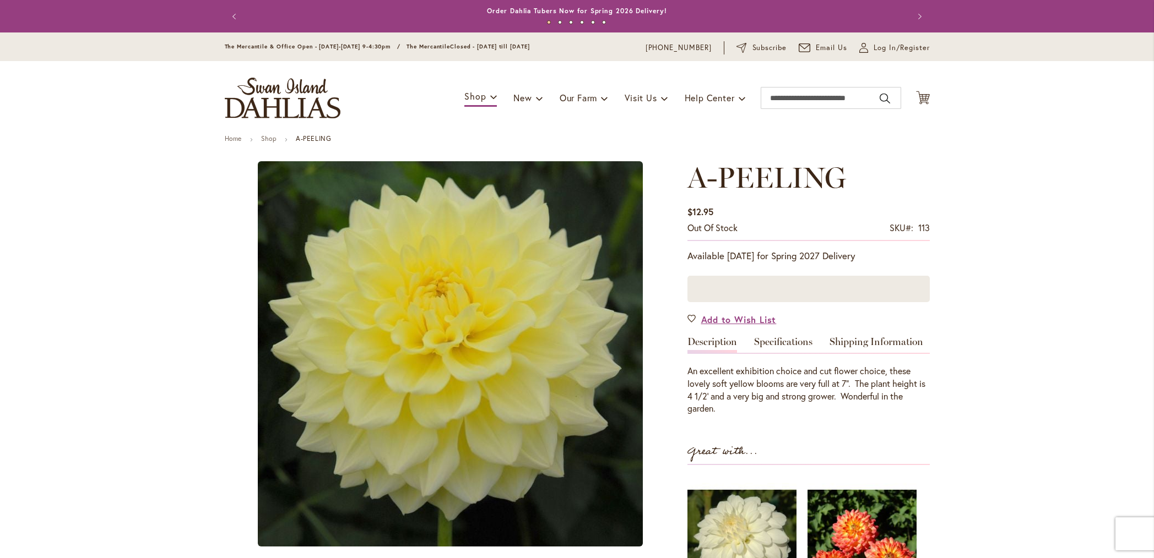  Describe the element at coordinates (577, 10) in the screenshot. I see `a: Order Dahlia Tubers Now for Spring 2026 Delivery!` at that location.